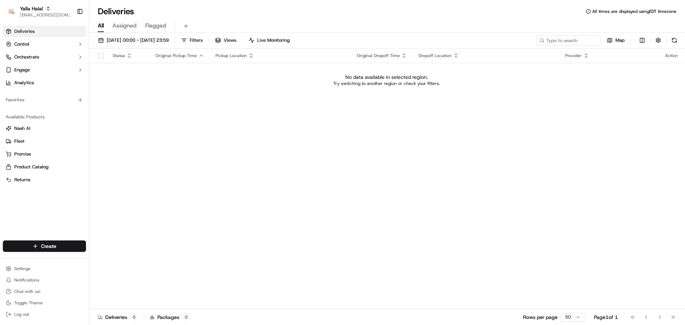 The width and height of the screenshot is (685, 325). Describe the element at coordinates (378, 56) in the screenshot. I see `span: Original Dropoff Time` at that location.